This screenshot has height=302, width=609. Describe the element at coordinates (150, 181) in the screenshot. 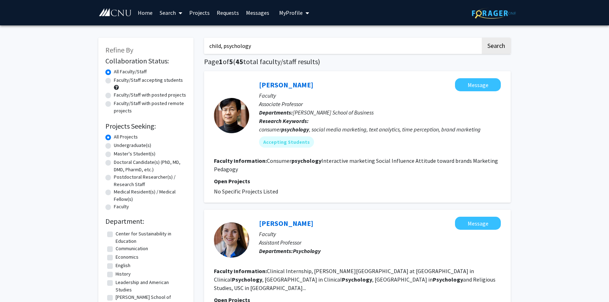

I see `label: Postdoctoral Researcher(s) / Research Staff` at that location.